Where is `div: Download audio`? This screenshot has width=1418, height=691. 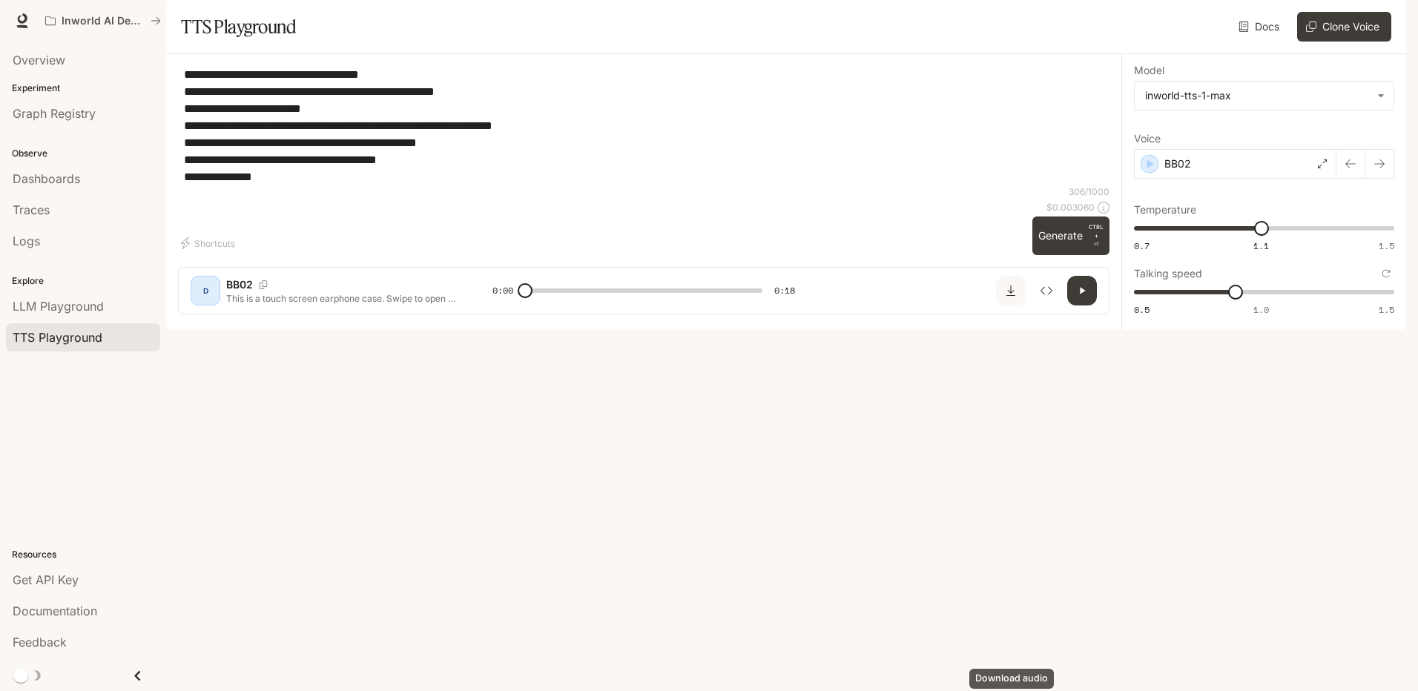 div: Download audio is located at coordinates (1012, 679).